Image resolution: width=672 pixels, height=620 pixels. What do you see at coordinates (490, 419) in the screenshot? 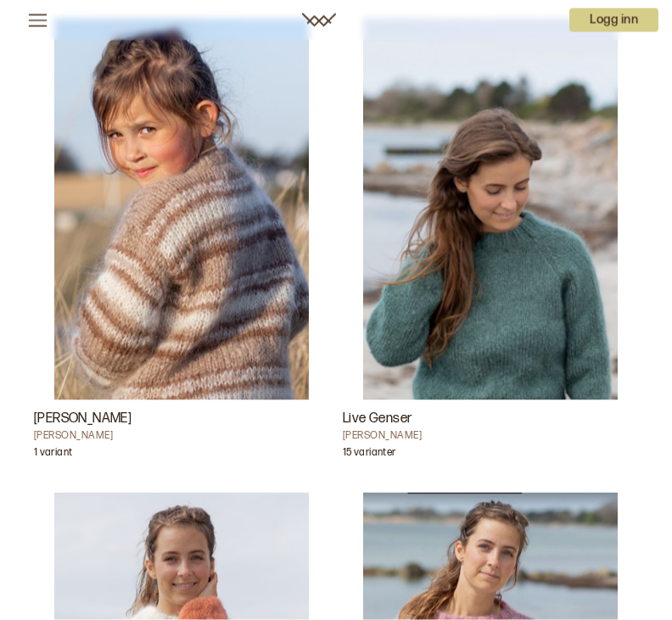
I see `h3: Live Genser` at bounding box center [490, 419].